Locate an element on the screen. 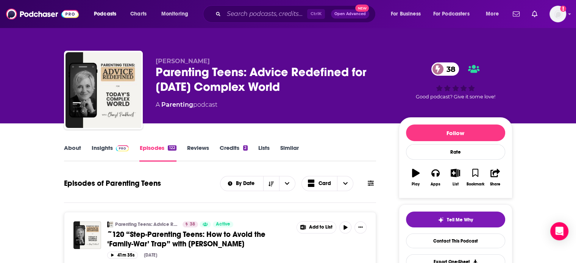 Image resolution: width=576 pixels, height=263 pixels. div: Rate is located at coordinates (456, 152).